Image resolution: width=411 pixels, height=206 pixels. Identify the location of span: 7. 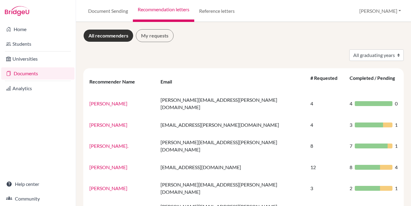
(351, 146).